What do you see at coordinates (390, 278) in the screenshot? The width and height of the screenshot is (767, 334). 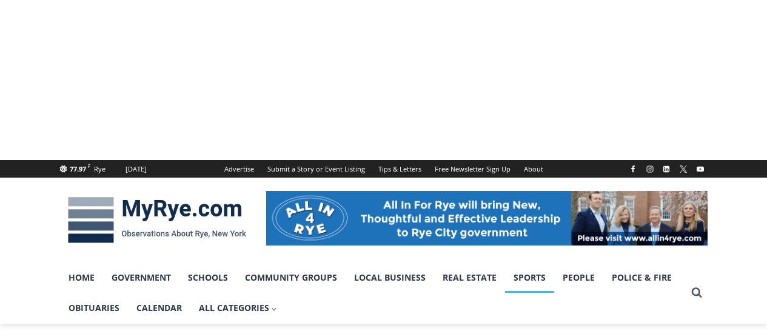 I see `a: Local Business` at bounding box center [390, 278].